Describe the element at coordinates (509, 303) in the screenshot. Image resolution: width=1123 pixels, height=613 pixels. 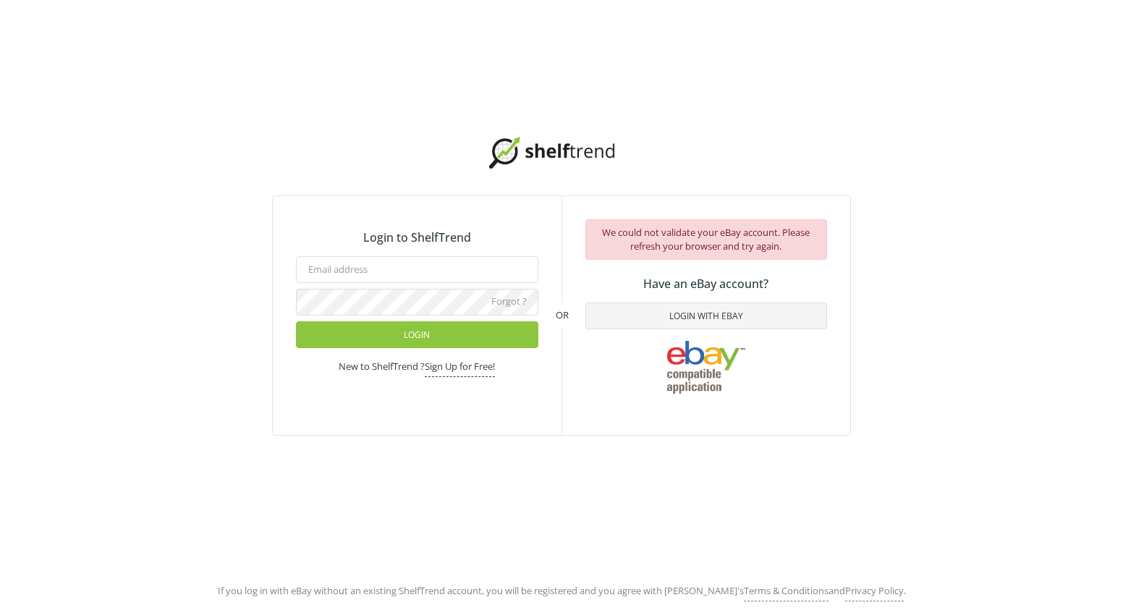
I see `a: Forgot ?` at that location.